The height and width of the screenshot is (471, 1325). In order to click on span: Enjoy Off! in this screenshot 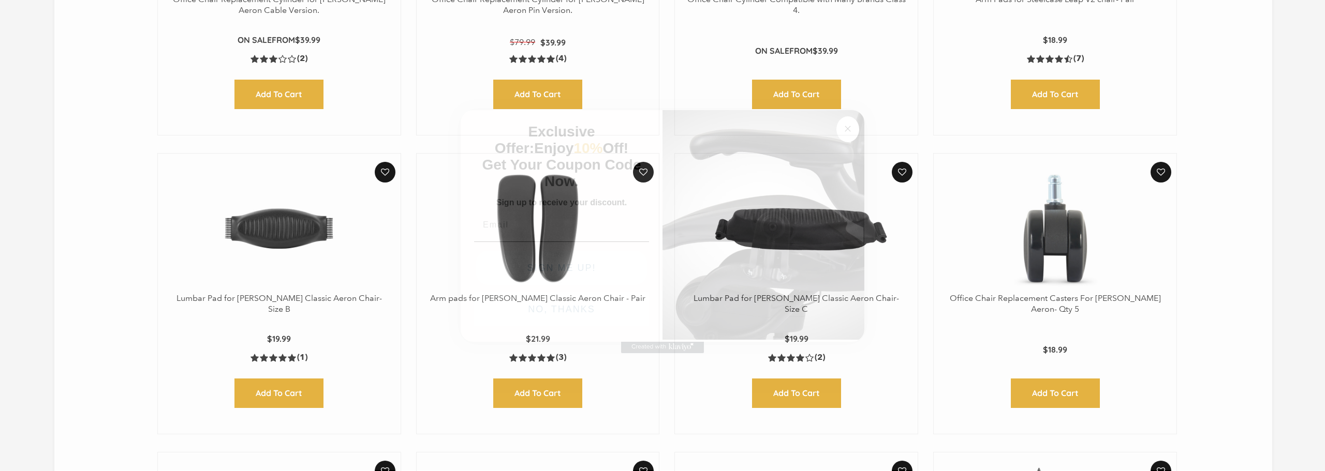, I will do `click(581, 148)`.